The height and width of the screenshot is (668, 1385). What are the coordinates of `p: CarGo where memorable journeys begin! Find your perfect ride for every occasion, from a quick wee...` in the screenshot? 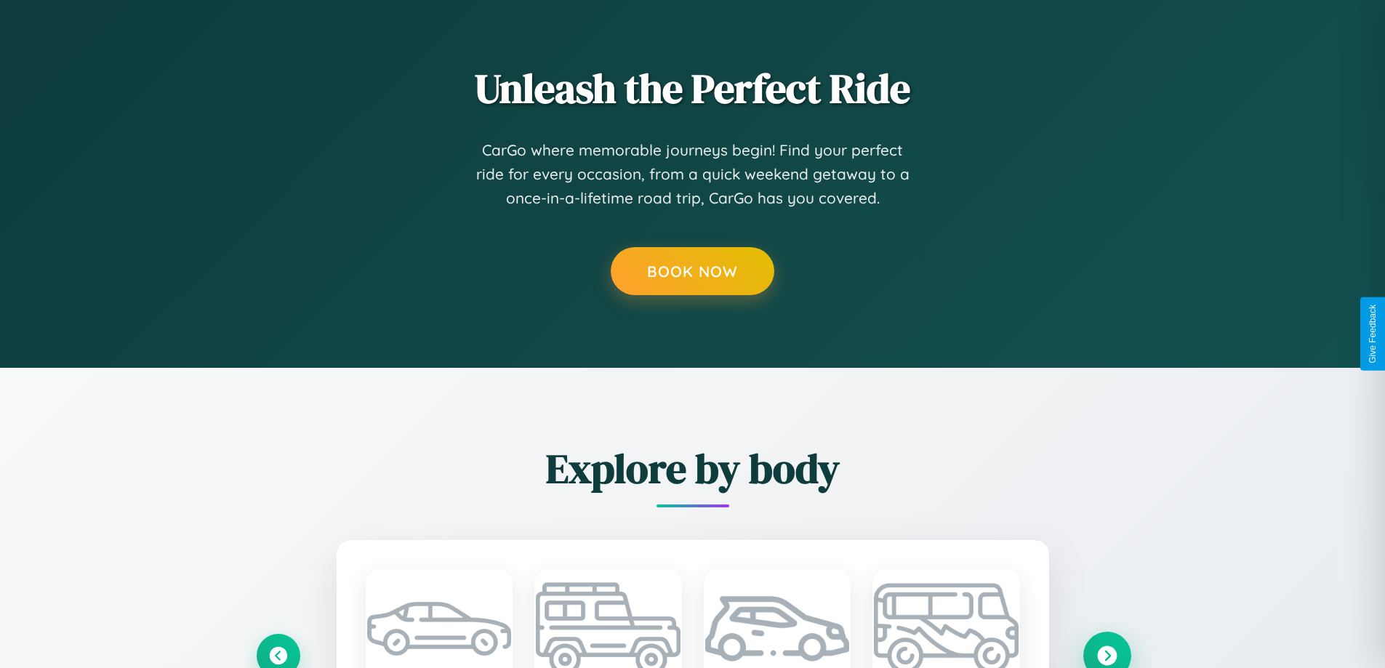 It's located at (693, 175).